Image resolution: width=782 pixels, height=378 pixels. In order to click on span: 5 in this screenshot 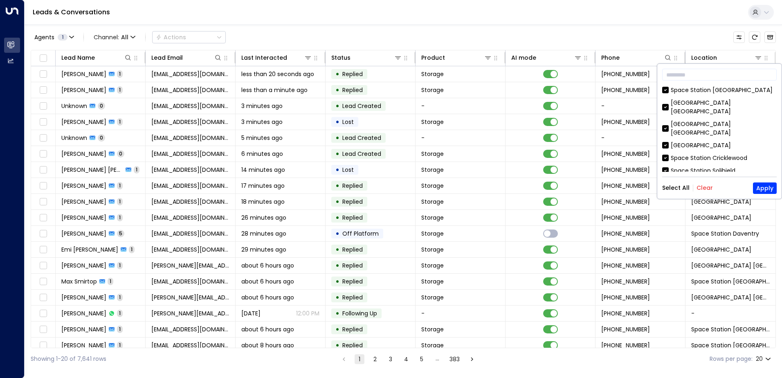, I will do `click(121, 233)`.